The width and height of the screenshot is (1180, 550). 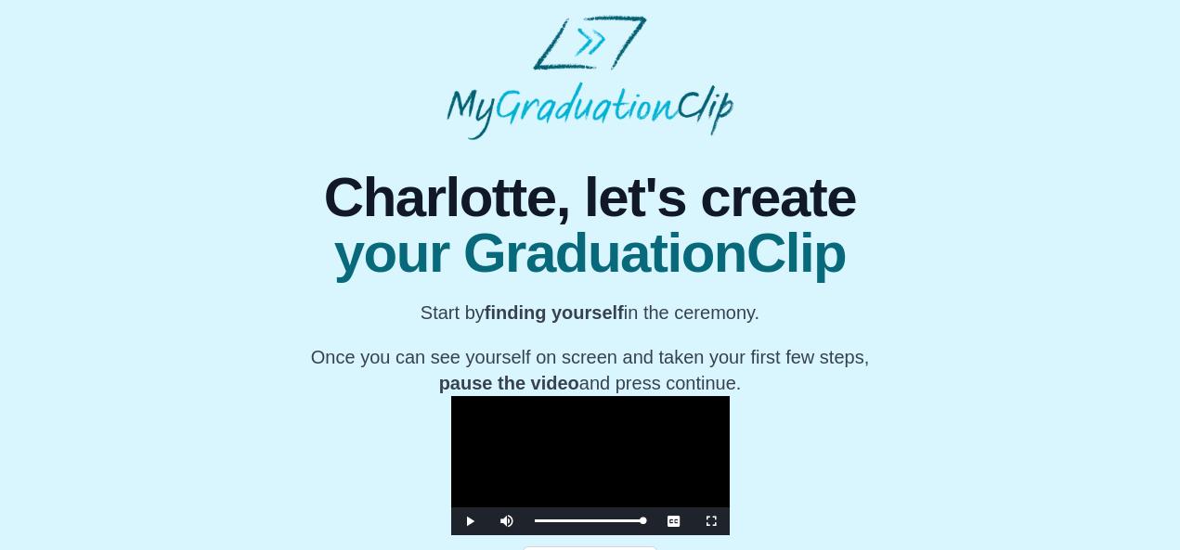 What do you see at coordinates (589, 370) in the screenshot?
I see `p: Once you can see yourself on screen and taken your first few steps, and press continue.` at bounding box center [589, 370].